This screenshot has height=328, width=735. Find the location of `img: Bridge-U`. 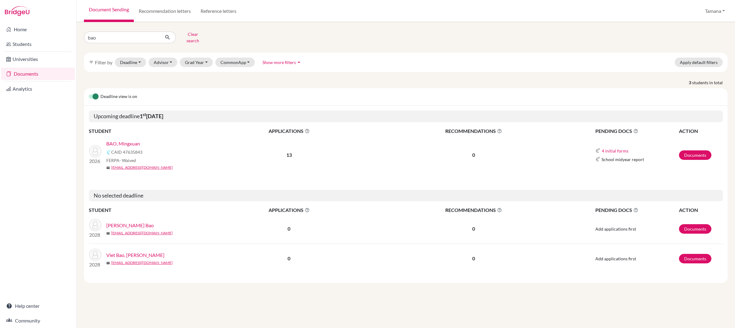

img: Bridge-U is located at coordinates (17, 11).